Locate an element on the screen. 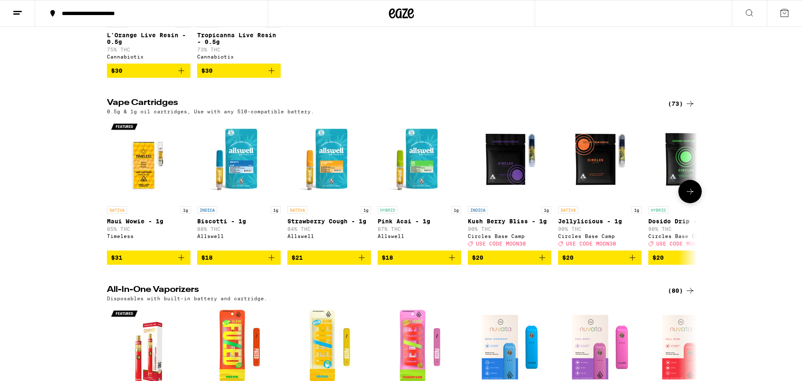 Image resolution: width=802 pixels, height=381 pixels. p: 87% THC is located at coordinates (419, 228).